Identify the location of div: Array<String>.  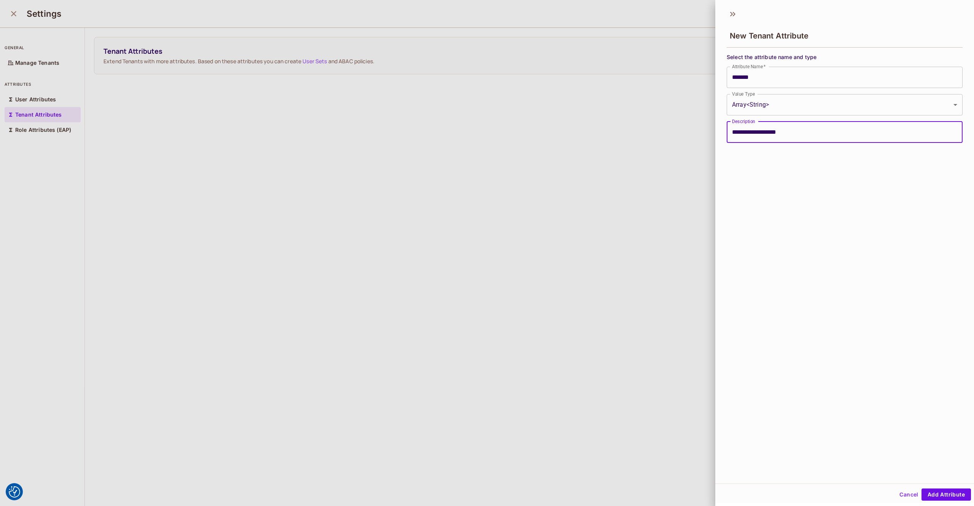
(845, 105).